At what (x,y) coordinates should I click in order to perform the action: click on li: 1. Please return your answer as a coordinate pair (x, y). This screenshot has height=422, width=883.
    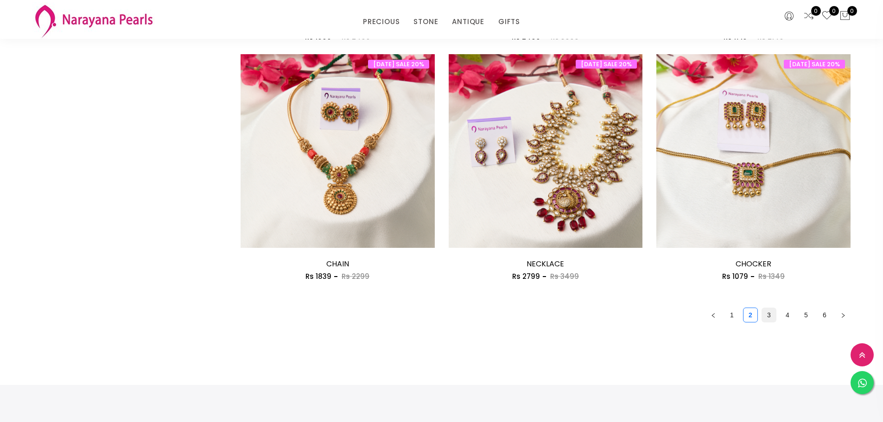
    Looking at the image, I should click on (732, 315).